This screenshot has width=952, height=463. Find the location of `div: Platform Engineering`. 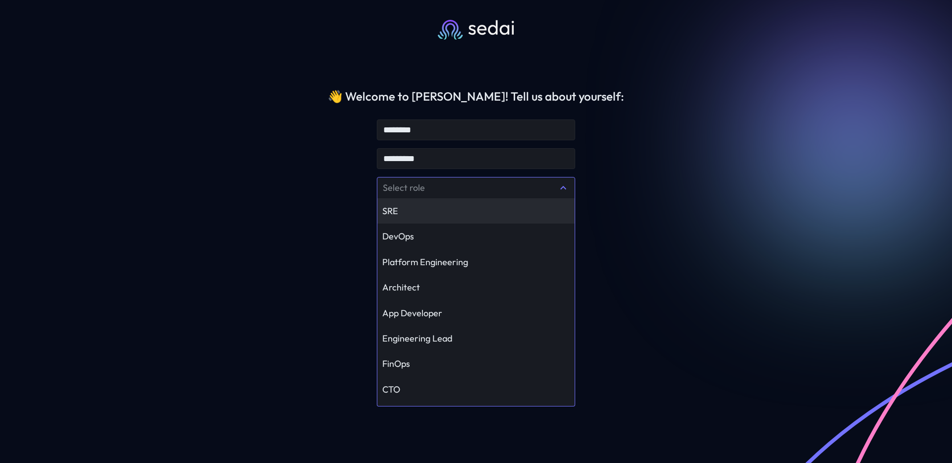

div: Platform Engineering is located at coordinates (476, 262).